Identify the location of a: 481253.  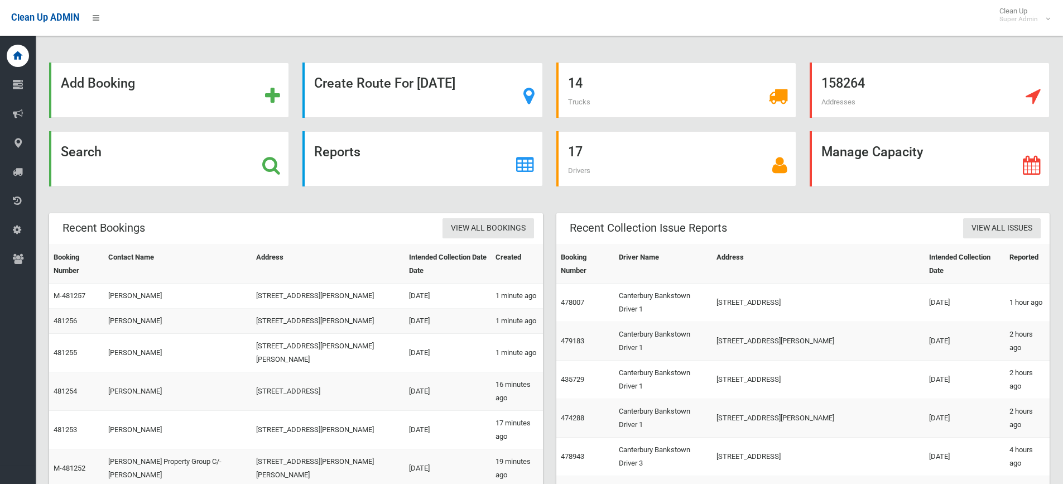
(65, 429).